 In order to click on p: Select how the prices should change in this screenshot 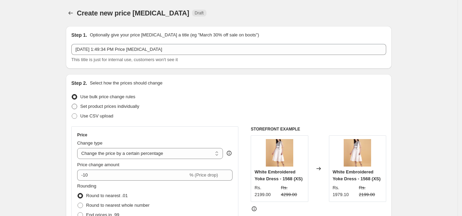, I will do `click(126, 83)`.